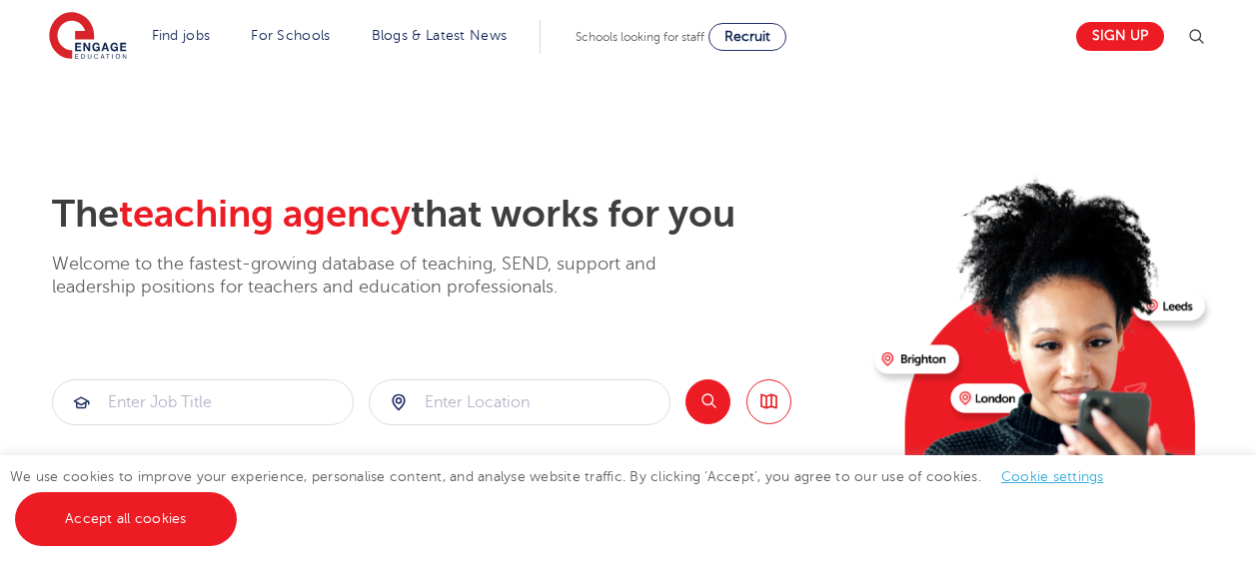 This screenshot has height=563, width=1256. Describe the element at coordinates (181, 35) in the screenshot. I see `a: Find jobs` at that location.